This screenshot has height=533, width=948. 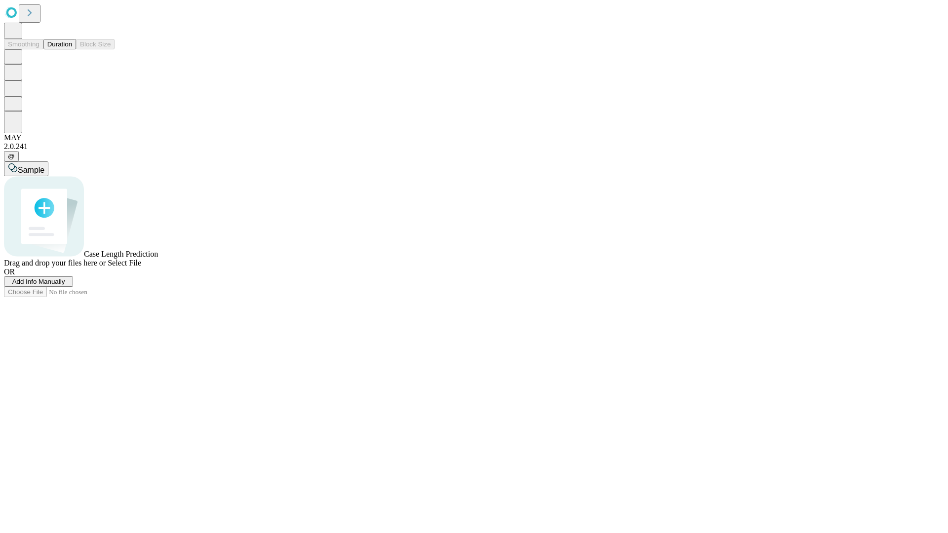 I want to click on button: Sample, so click(x=26, y=169).